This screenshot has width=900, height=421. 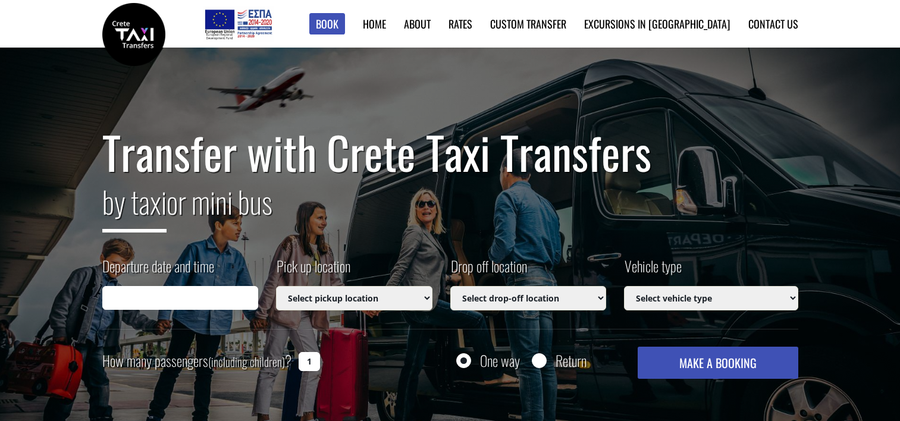 What do you see at coordinates (313, 271) in the screenshot?
I see `label: Pick up location` at bounding box center [313, 271].